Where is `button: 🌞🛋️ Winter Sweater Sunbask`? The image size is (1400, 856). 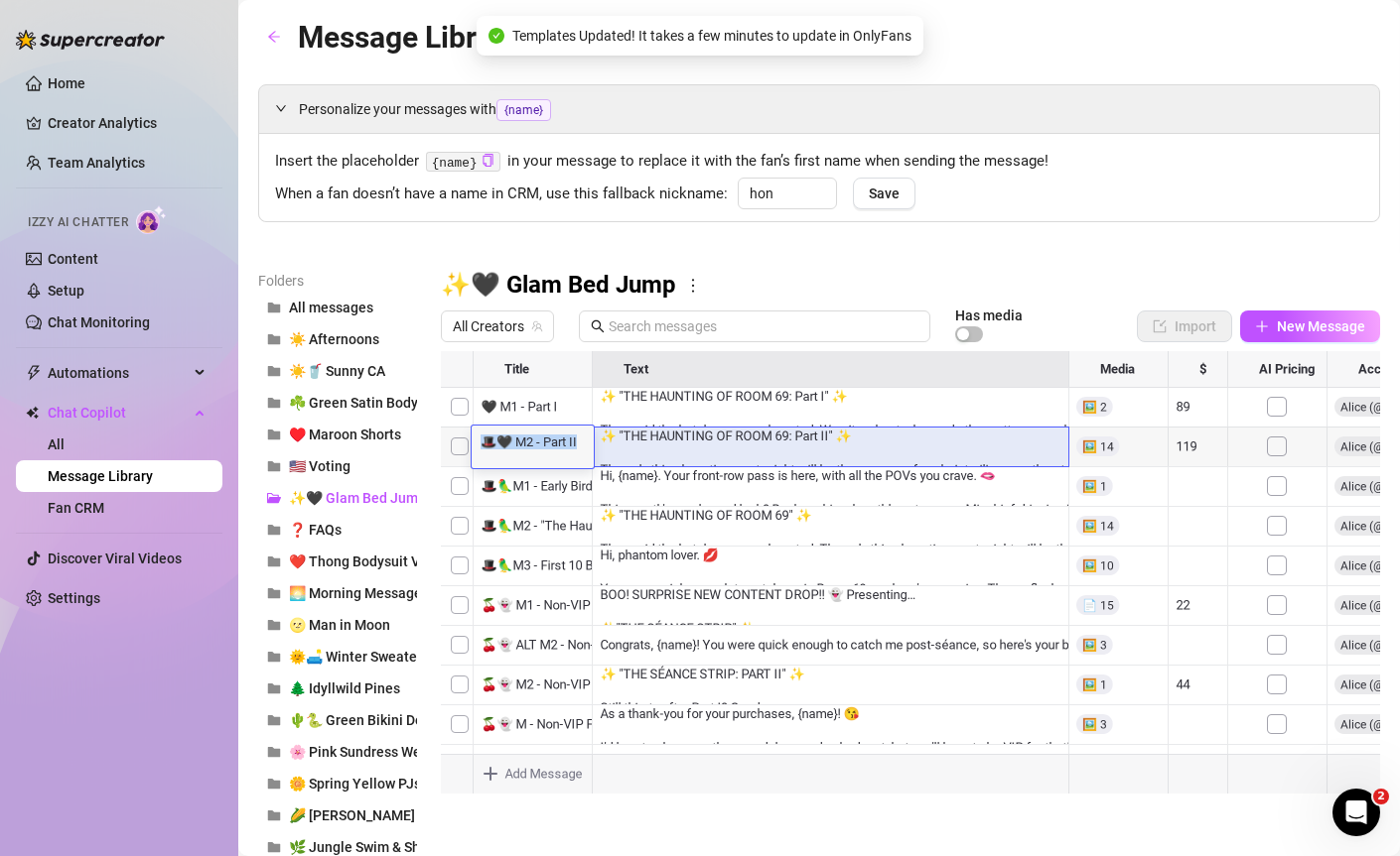
button: 🌞🛋️ Winter Sweater Sunbask is located at coordinates (338, 657).